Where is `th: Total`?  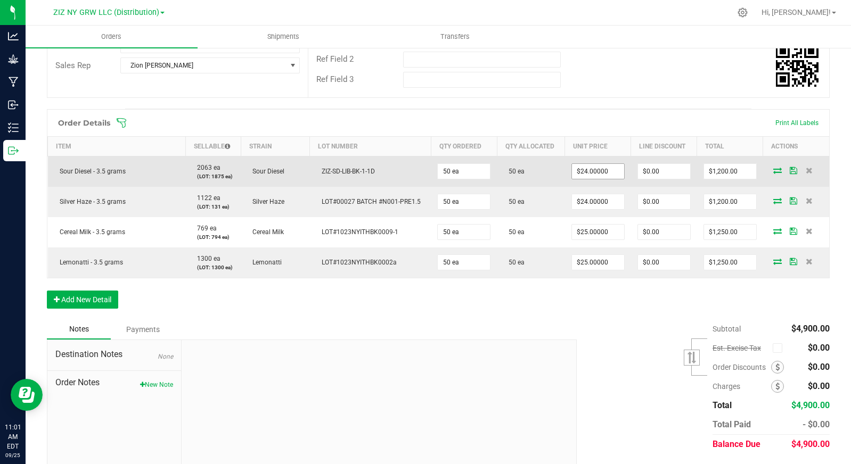
th: Total is located at coordinates (730, 146).